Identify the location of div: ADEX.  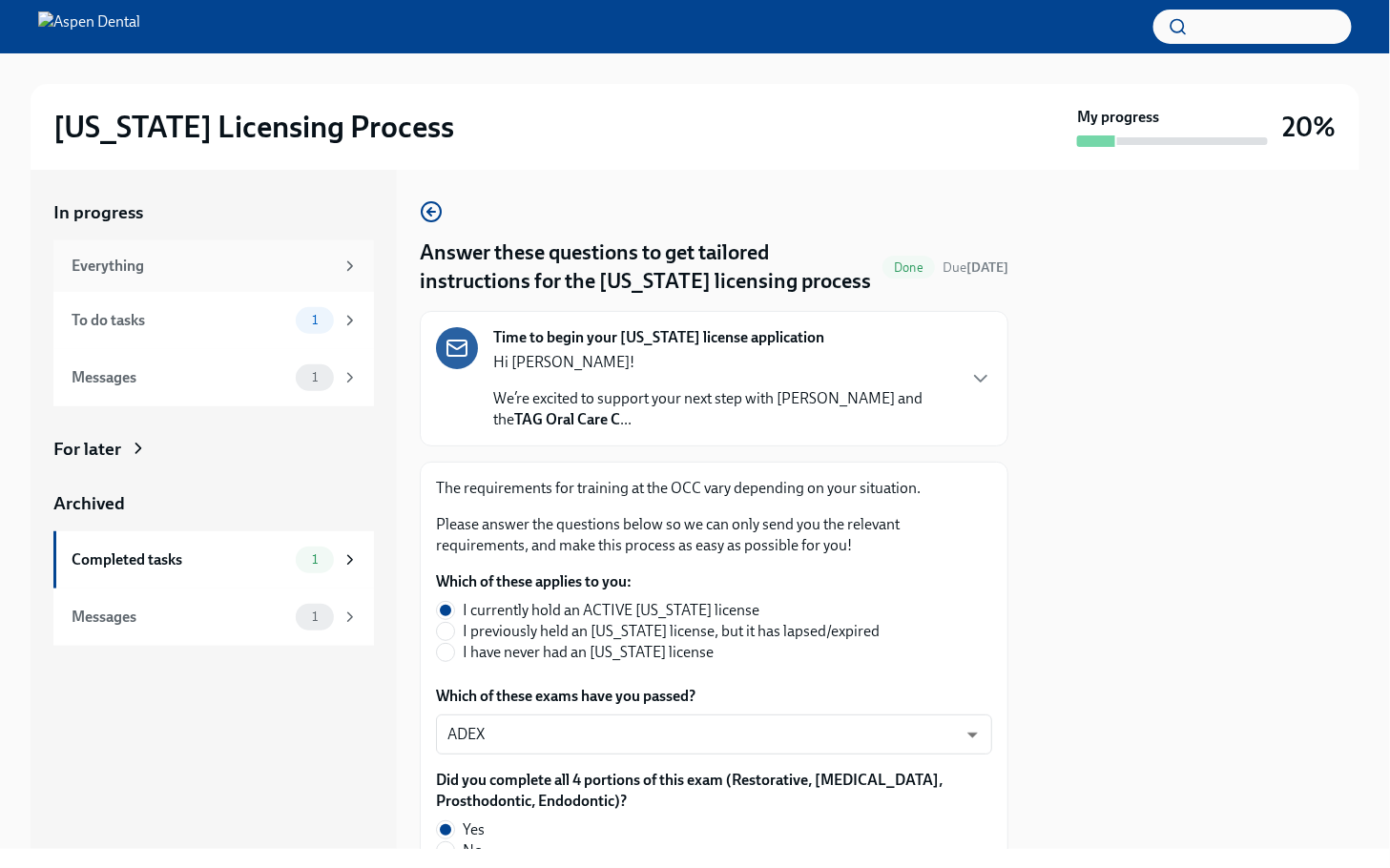
(713, 734).